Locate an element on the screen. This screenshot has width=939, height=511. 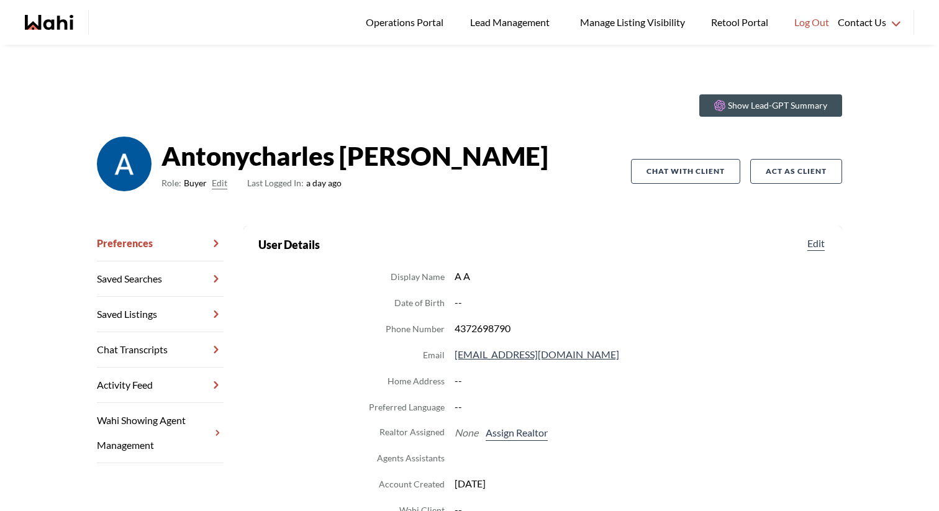
p: Show Lead-GPT Summary is located at coordinates (777, 106).